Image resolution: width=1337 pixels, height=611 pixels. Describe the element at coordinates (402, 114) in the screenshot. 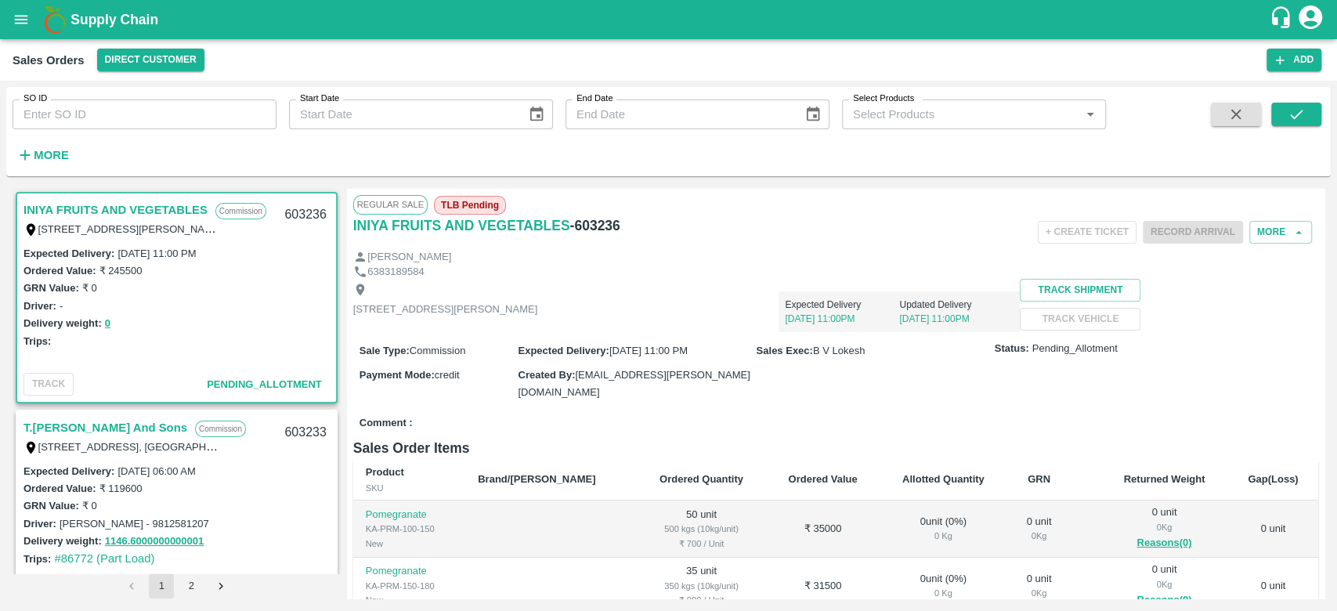

I see `input: Start Date` at that location.